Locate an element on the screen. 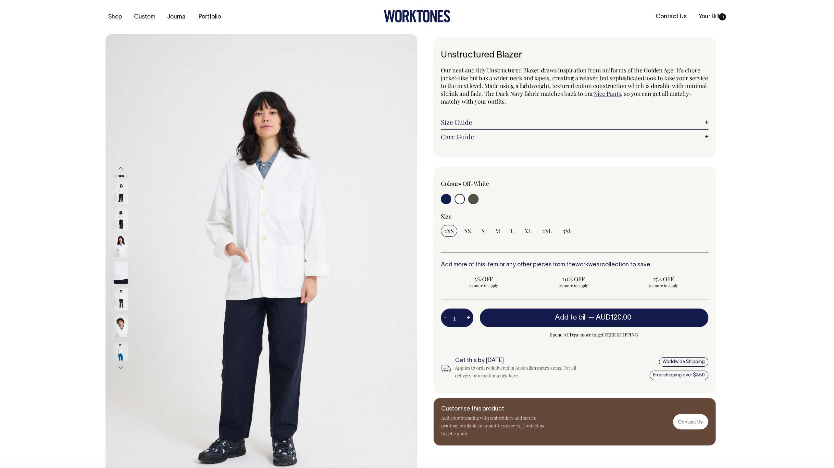  label: Off-White is located at coordinates (476, 183).